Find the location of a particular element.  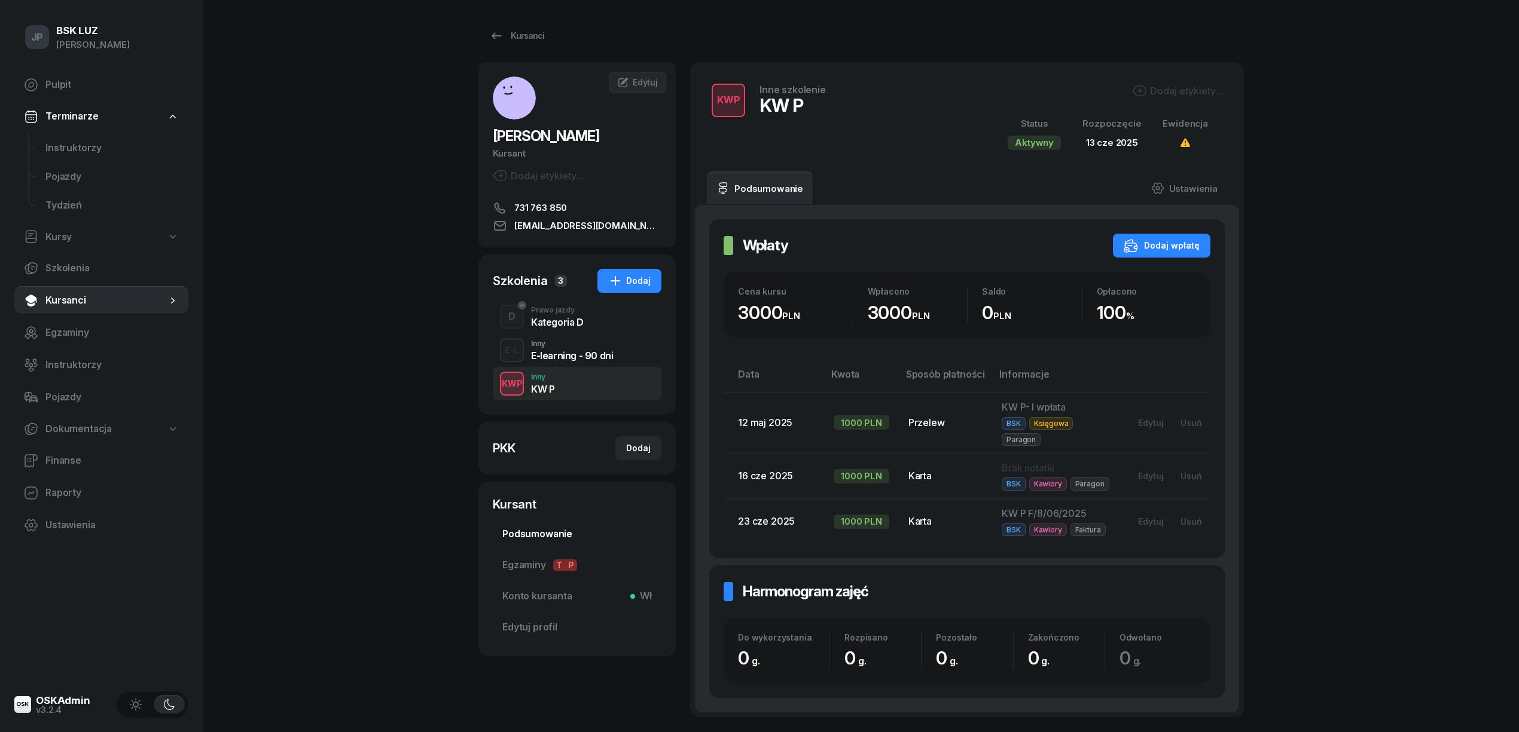

div: Karta is located at coordinates (945, 477).